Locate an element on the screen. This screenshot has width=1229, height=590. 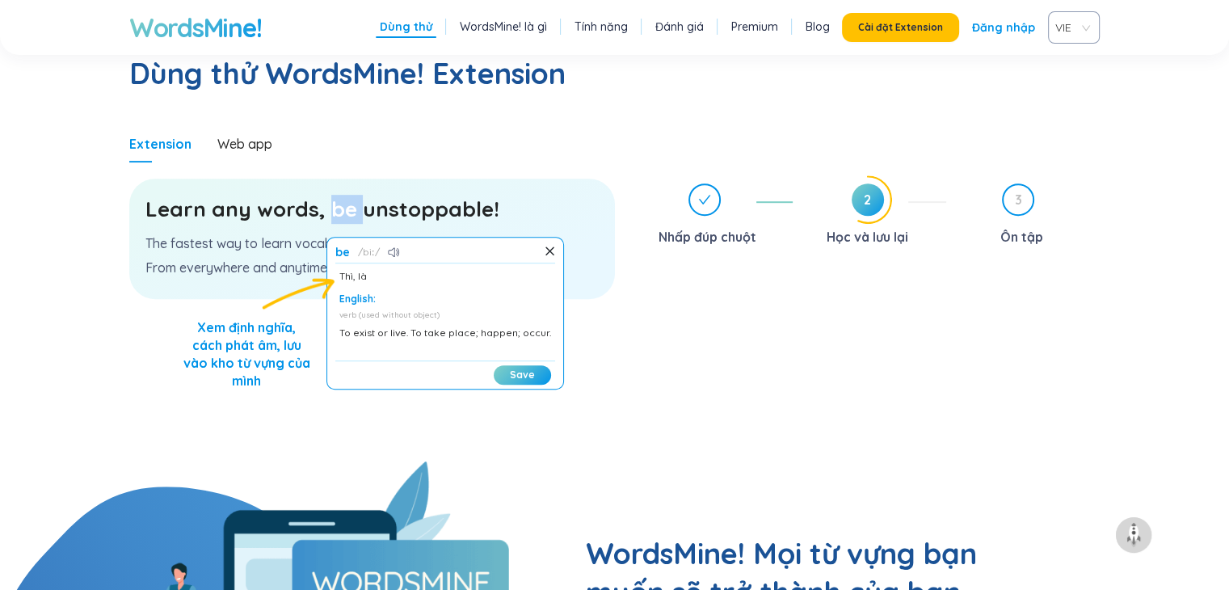
span: 2 is located at coordinates (867, 200).